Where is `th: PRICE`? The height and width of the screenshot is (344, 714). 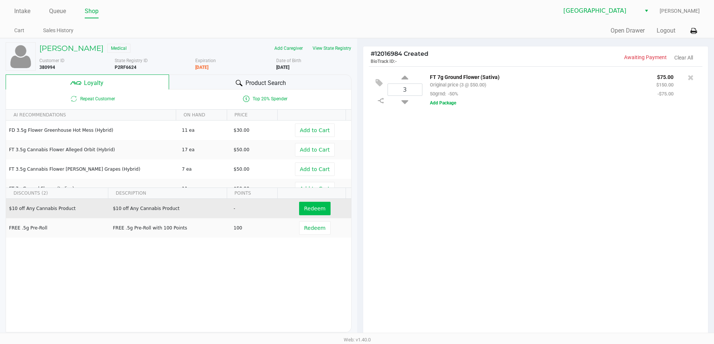 th: PRICE is located at coordinates (252, 115).